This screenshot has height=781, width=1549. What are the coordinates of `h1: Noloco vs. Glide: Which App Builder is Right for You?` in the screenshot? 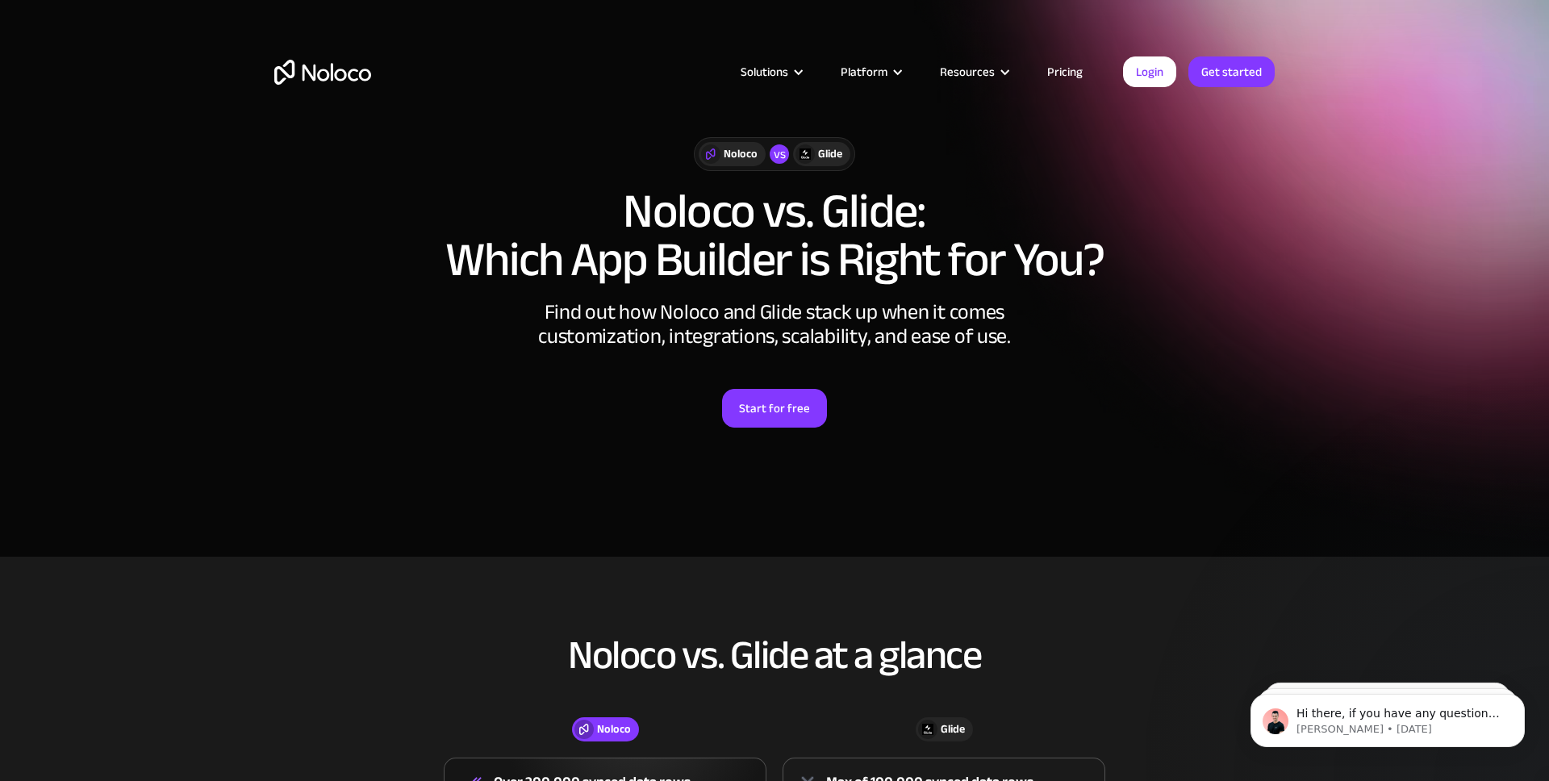 It's located at (774, 236).